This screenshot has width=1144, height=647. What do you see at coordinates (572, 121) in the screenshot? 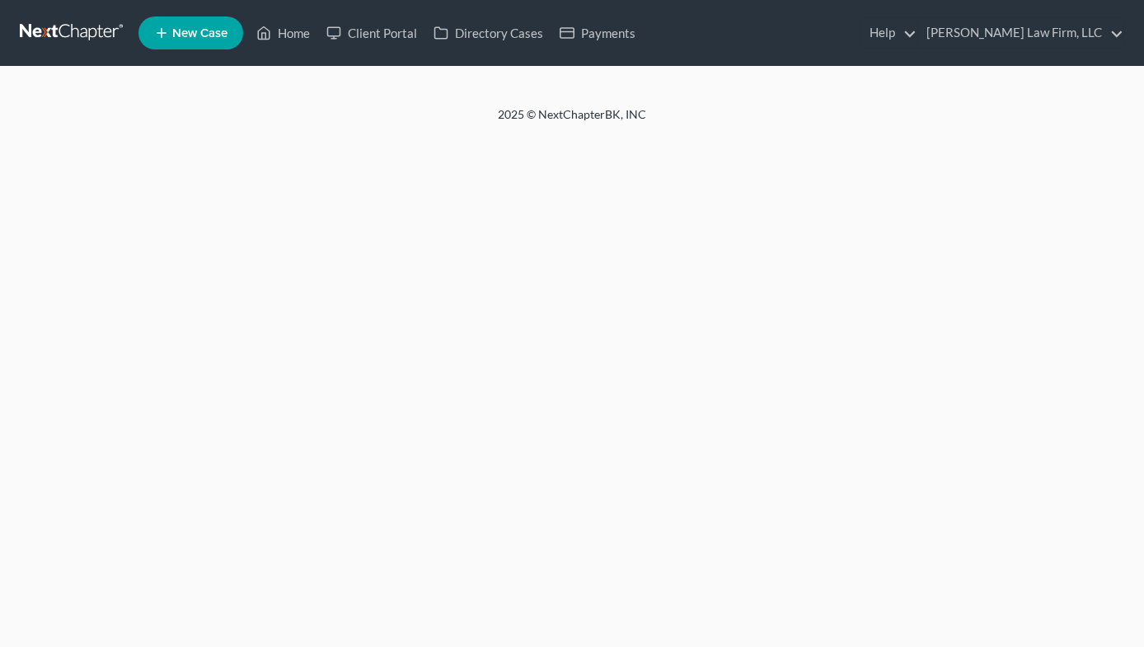
I see `div: 2025 © NextChapterBK, INC` at bounding box center [572, 121].